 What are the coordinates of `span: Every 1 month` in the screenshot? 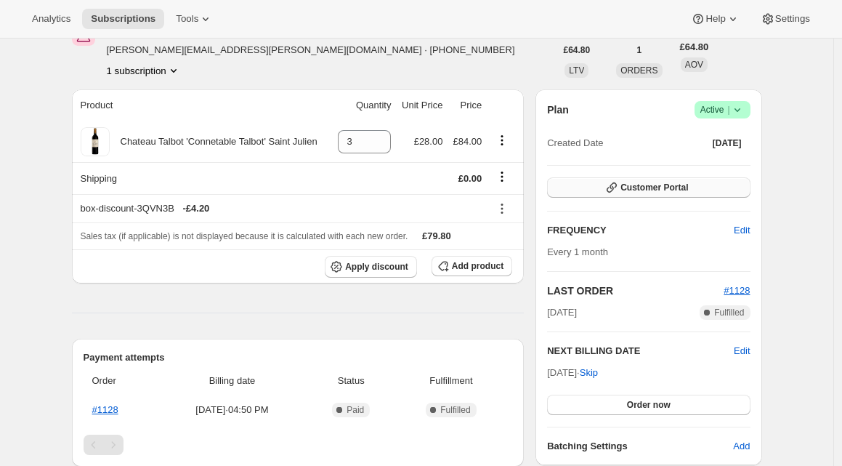 It's located at (578, 251).